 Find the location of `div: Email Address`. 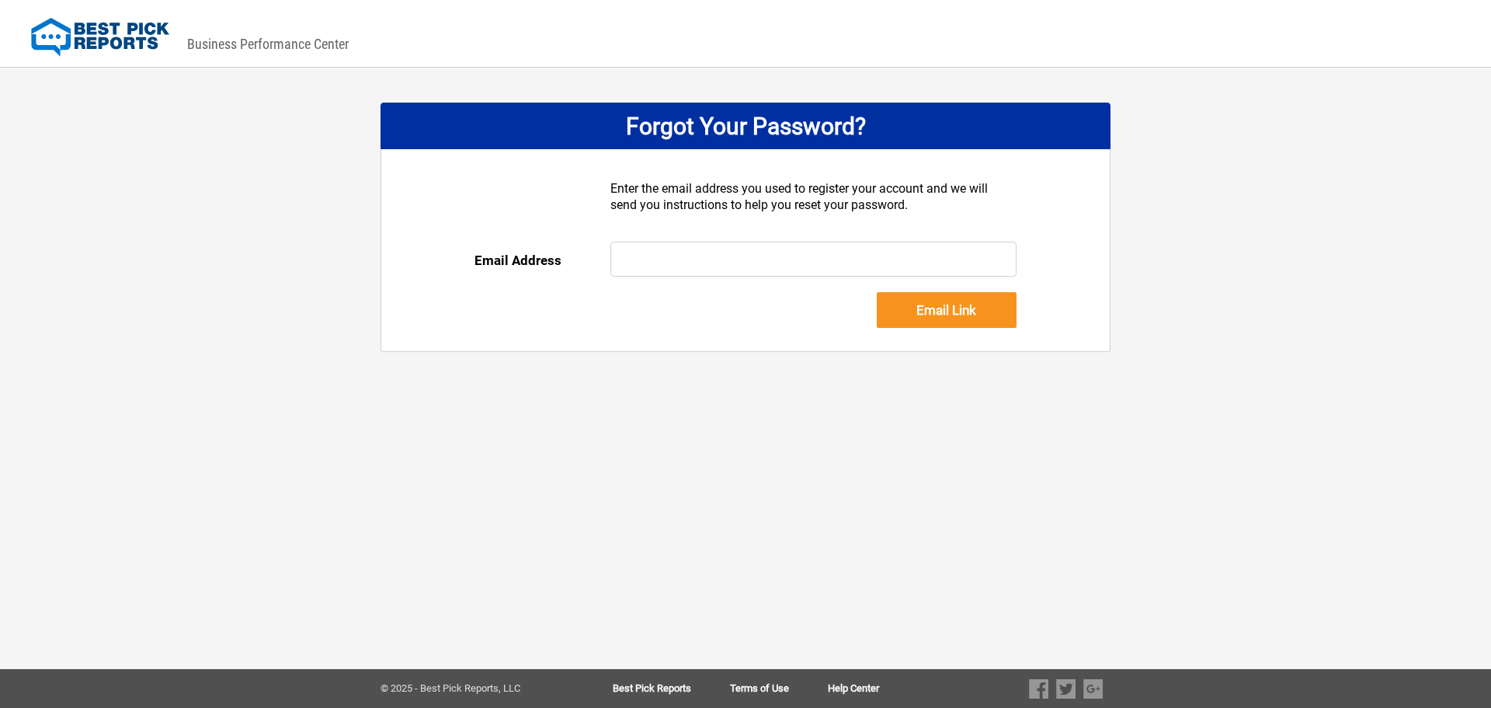

div: Email Address is located at coordinates (542, 260).